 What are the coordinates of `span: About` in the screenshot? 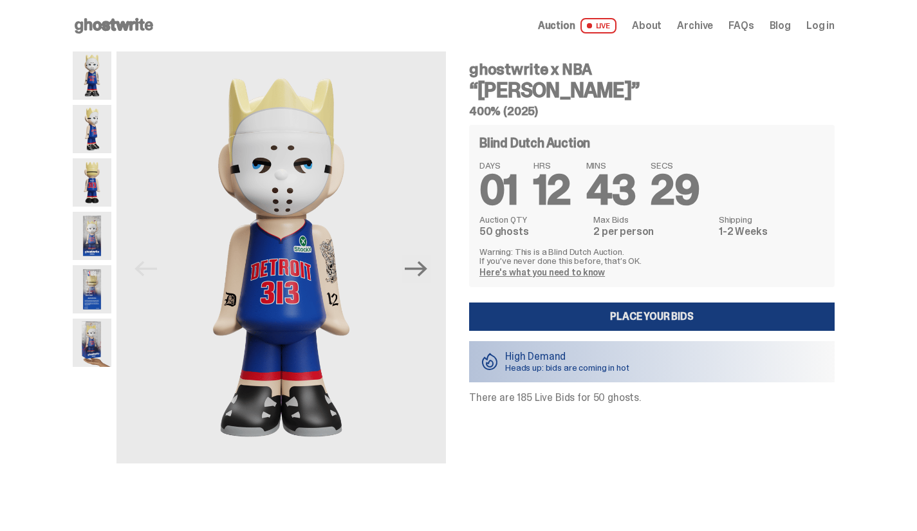 It's located at (647, 26).